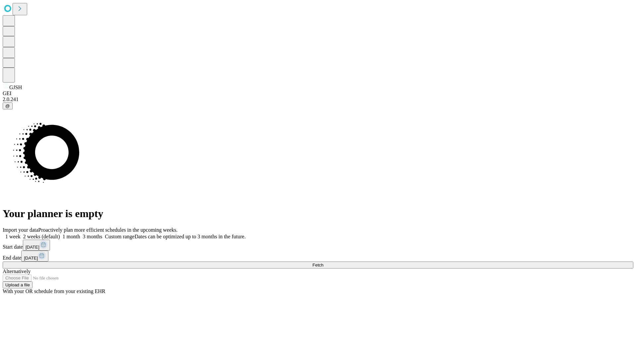  I want to click on button: Upload a file, so click(18, 285).